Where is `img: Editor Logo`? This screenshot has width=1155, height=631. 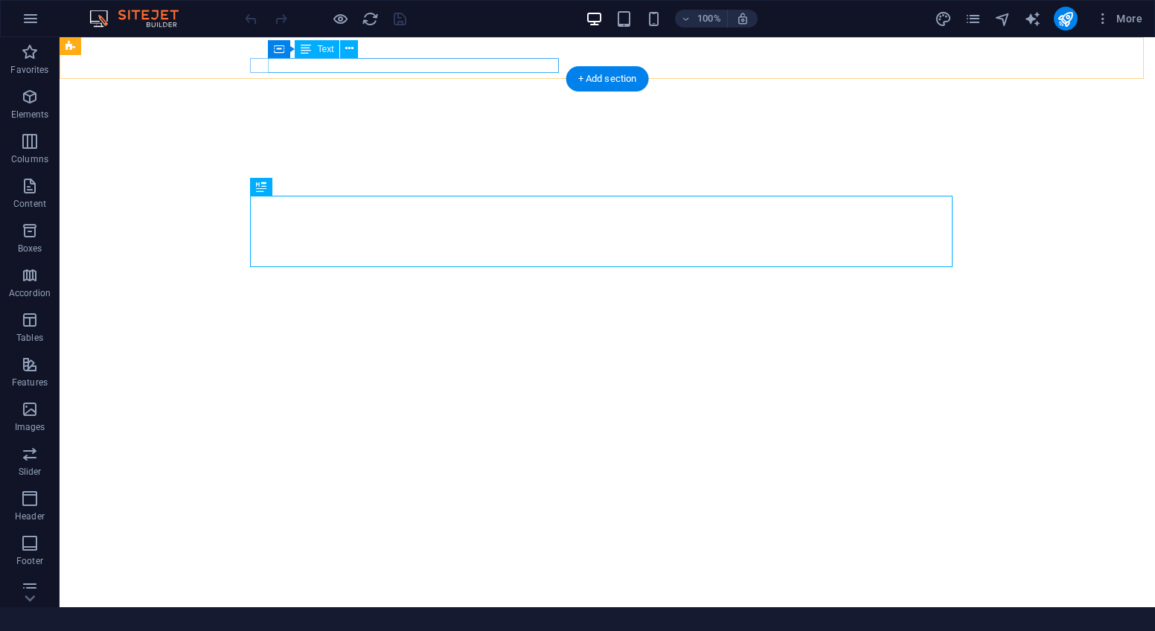 img: Editor Logo is located at coordinates (141, 19).